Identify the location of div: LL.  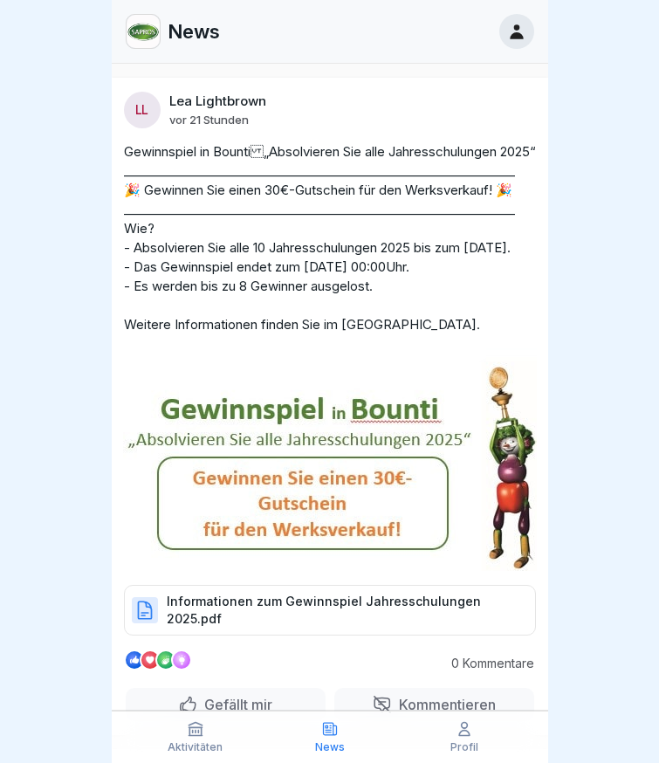
(142, 110).